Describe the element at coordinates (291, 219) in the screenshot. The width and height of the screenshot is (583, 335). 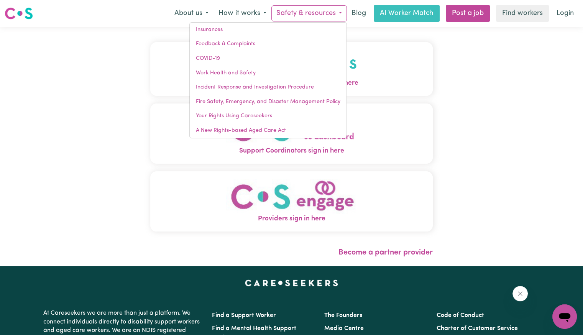
I see `span: Providers sign in here` at that location.